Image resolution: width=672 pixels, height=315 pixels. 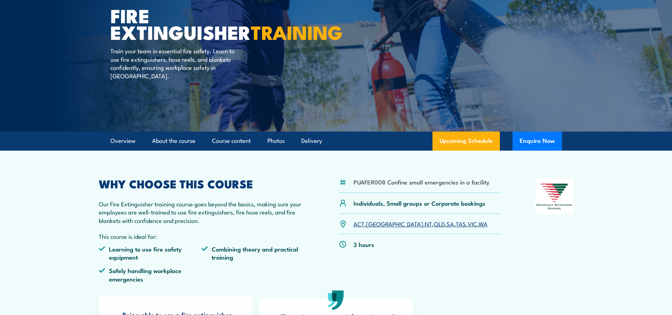 What do you see at coordinates (253, 253) in the screenshot?
I see `li: Combining theory and practical training` at bounding box center [253, 253].